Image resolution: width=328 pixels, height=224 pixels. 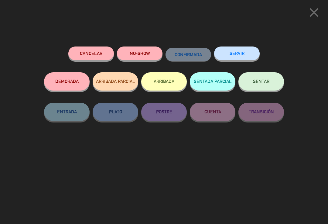 I want to click on span: SENTAR, so click(x=261, y=81).